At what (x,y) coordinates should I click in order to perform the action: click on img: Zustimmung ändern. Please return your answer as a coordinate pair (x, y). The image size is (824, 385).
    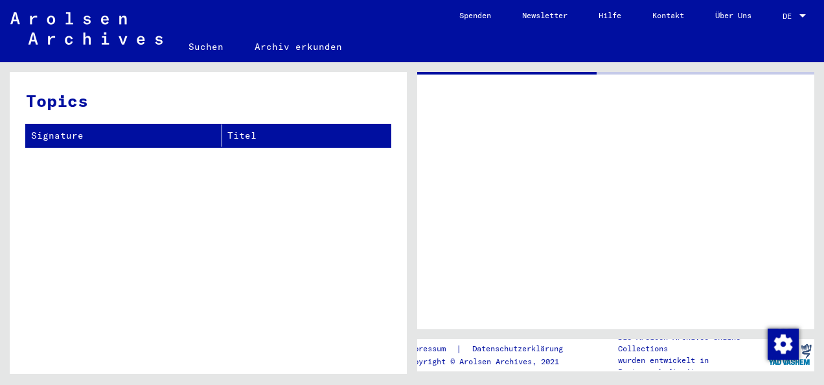
    Looking at the image, I should click on (783, 344).